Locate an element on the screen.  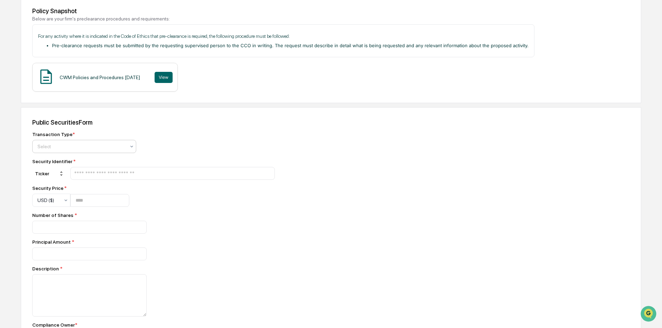
div: Security Identifier is located at coordinates (154, 161).